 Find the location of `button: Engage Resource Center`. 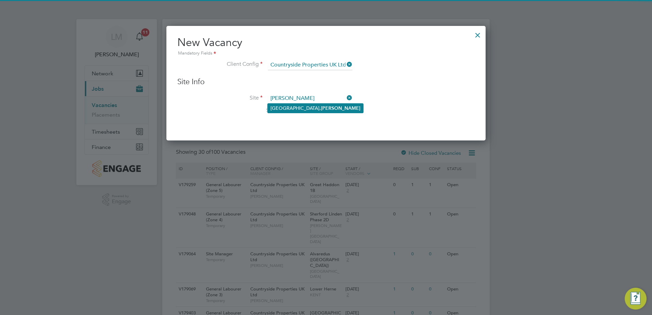

button: Engage Resource Center is located at coordinates (636, 299).